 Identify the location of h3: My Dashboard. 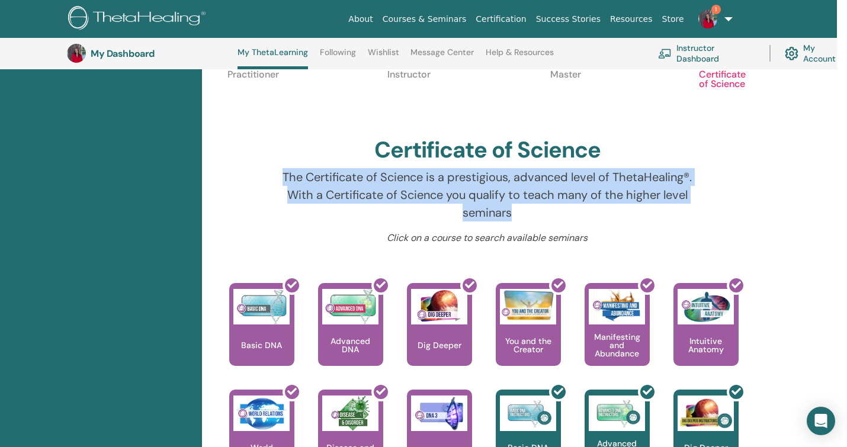
(150, 53).